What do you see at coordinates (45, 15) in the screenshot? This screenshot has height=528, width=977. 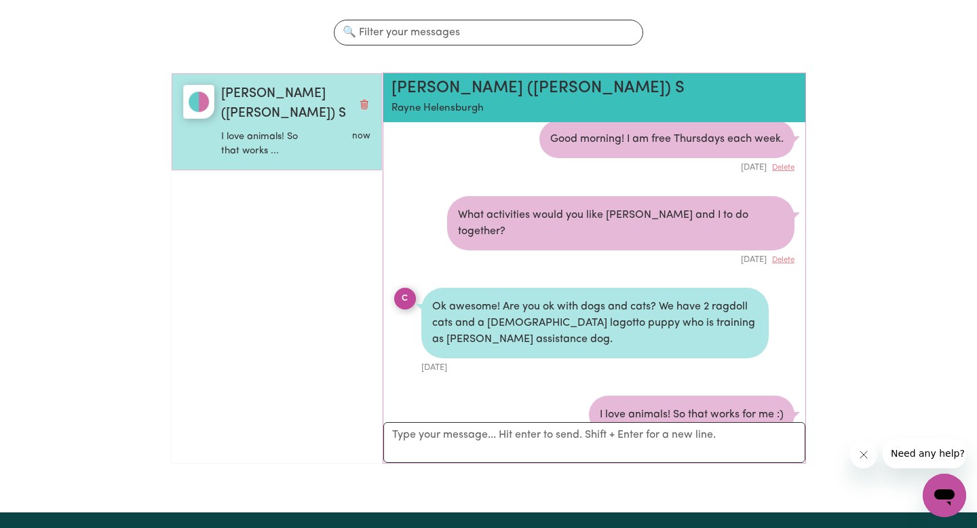 I see `span: Need any help?` at bounding box center [45, 15].